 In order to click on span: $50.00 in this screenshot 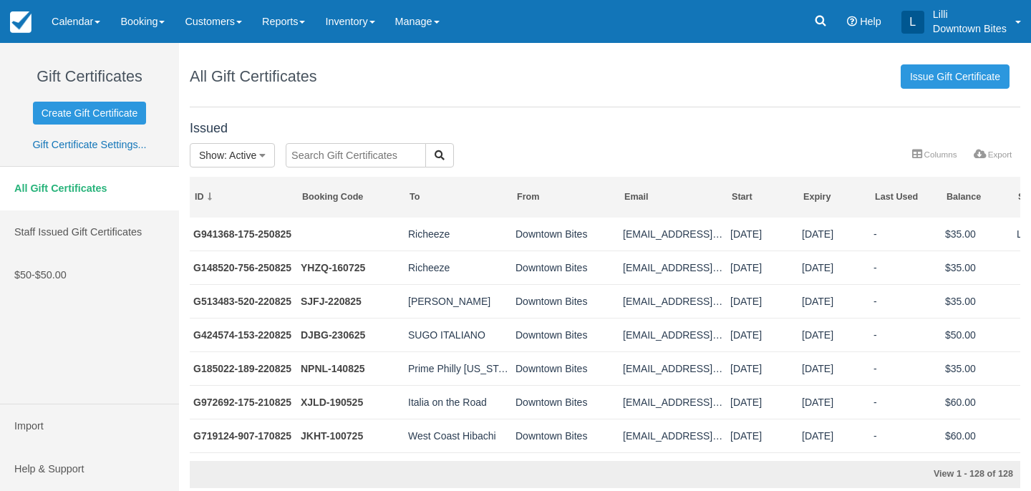, I will do `click(51, 275)`.